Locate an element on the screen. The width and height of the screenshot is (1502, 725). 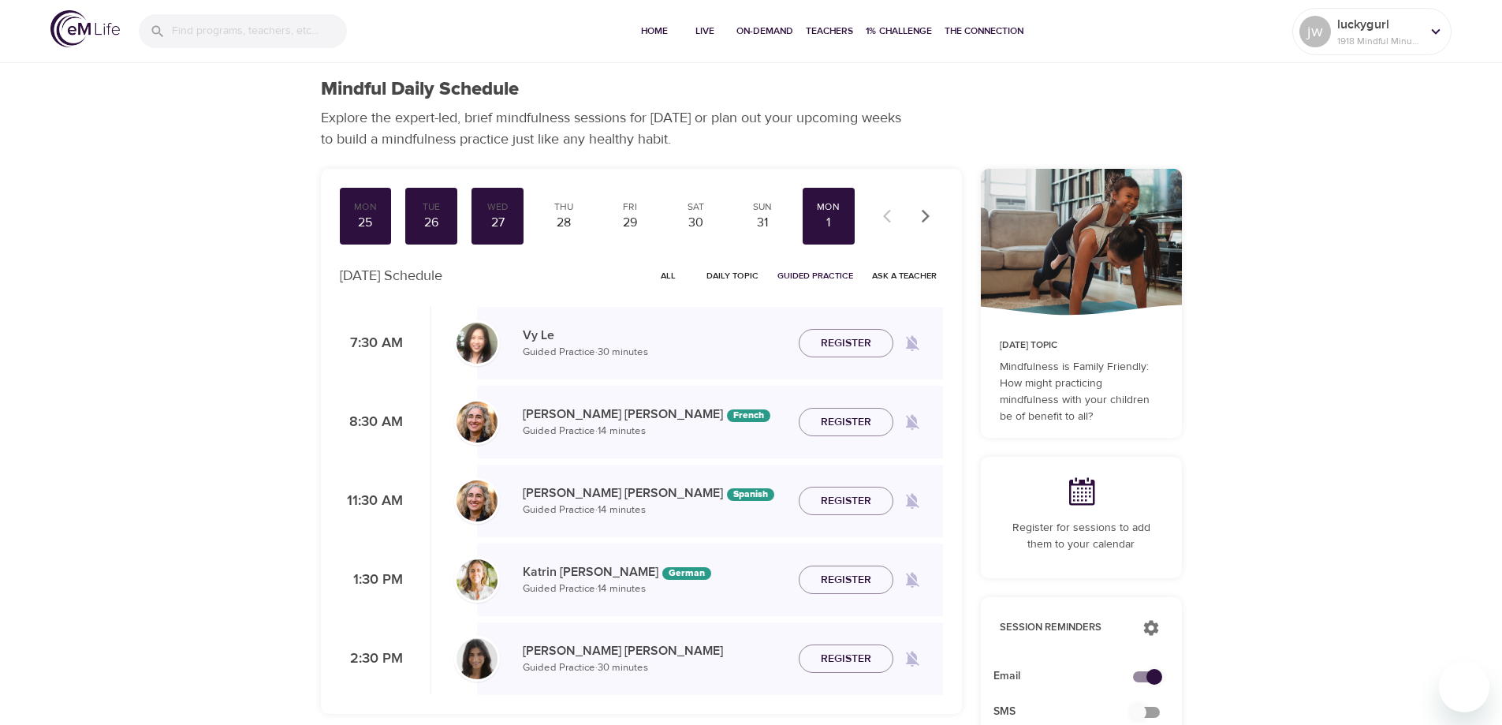
div: 30 is located at coordinates (696, 222).